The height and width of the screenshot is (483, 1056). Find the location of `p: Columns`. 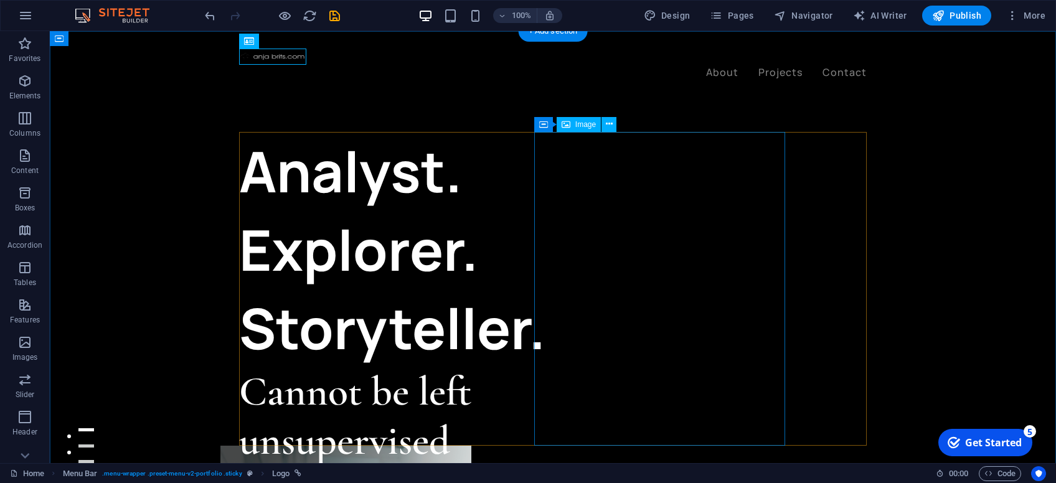

p: Columns is located at coordinates (25, 133).